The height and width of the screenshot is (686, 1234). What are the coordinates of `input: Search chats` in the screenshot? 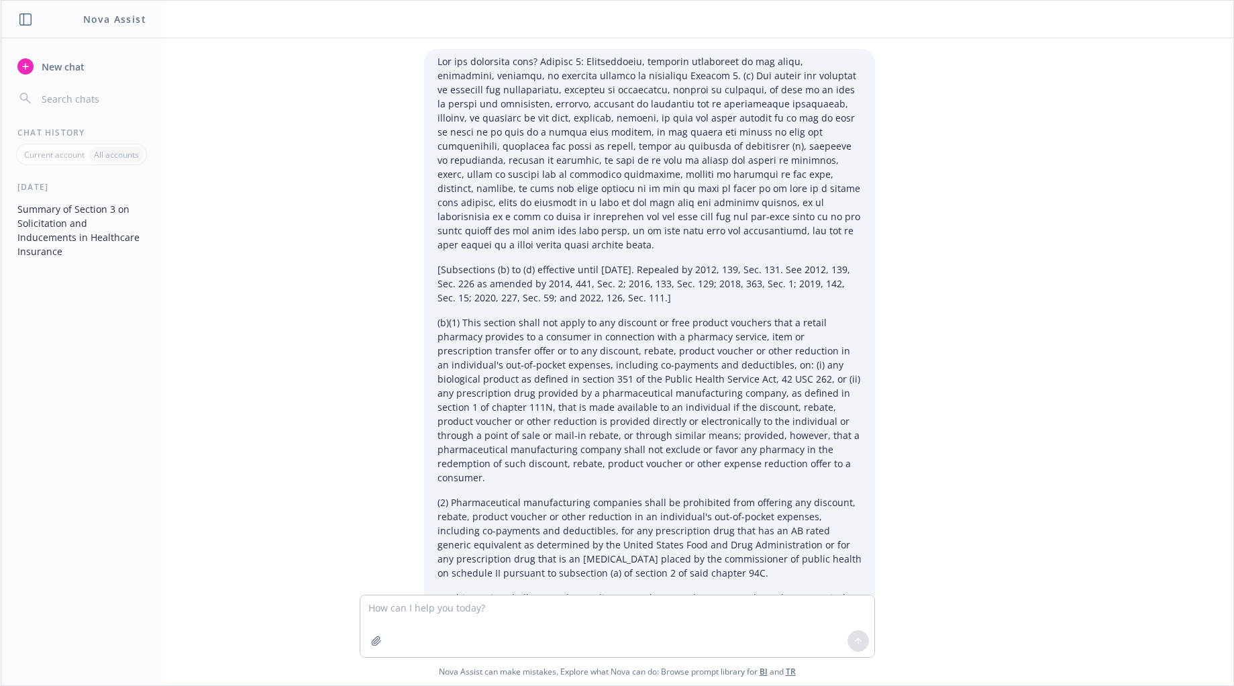 It's located at (92, 99).